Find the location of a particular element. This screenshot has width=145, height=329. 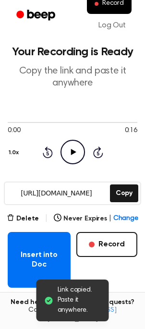

a: Beep is located at coordinates (37, 15).